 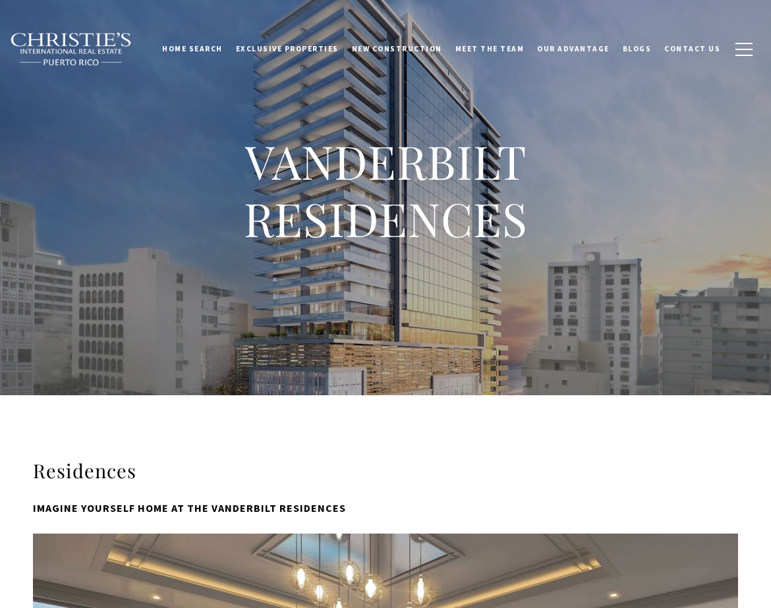 I want to click on a: Blogs, so click(x=637, y=49).